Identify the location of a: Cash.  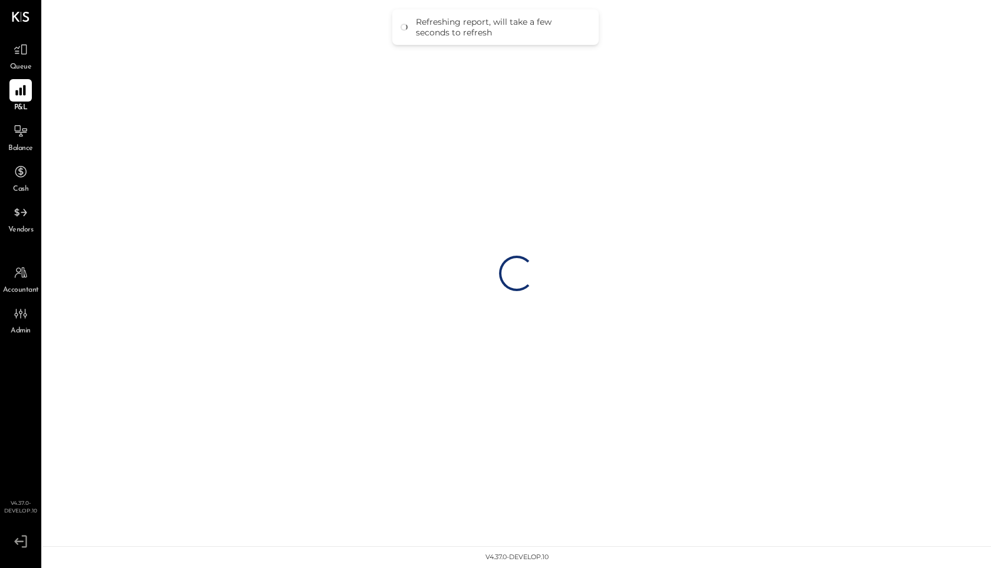
(21, 178).